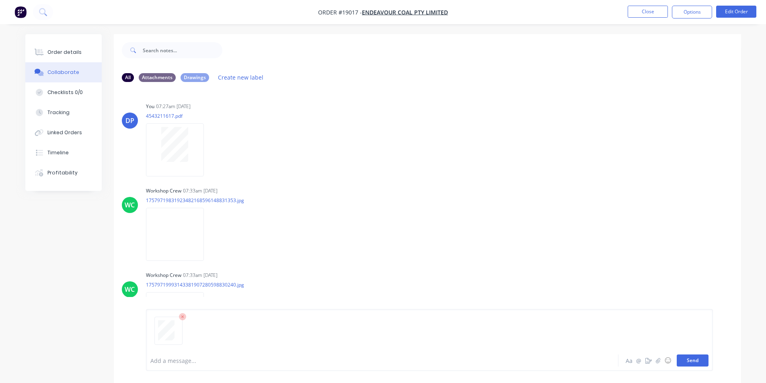 The height and width of the screenshot is (383, 766). Describe the element at coordinates (737, 12) in the screenshot. I see `button: Edit Order` at that location.